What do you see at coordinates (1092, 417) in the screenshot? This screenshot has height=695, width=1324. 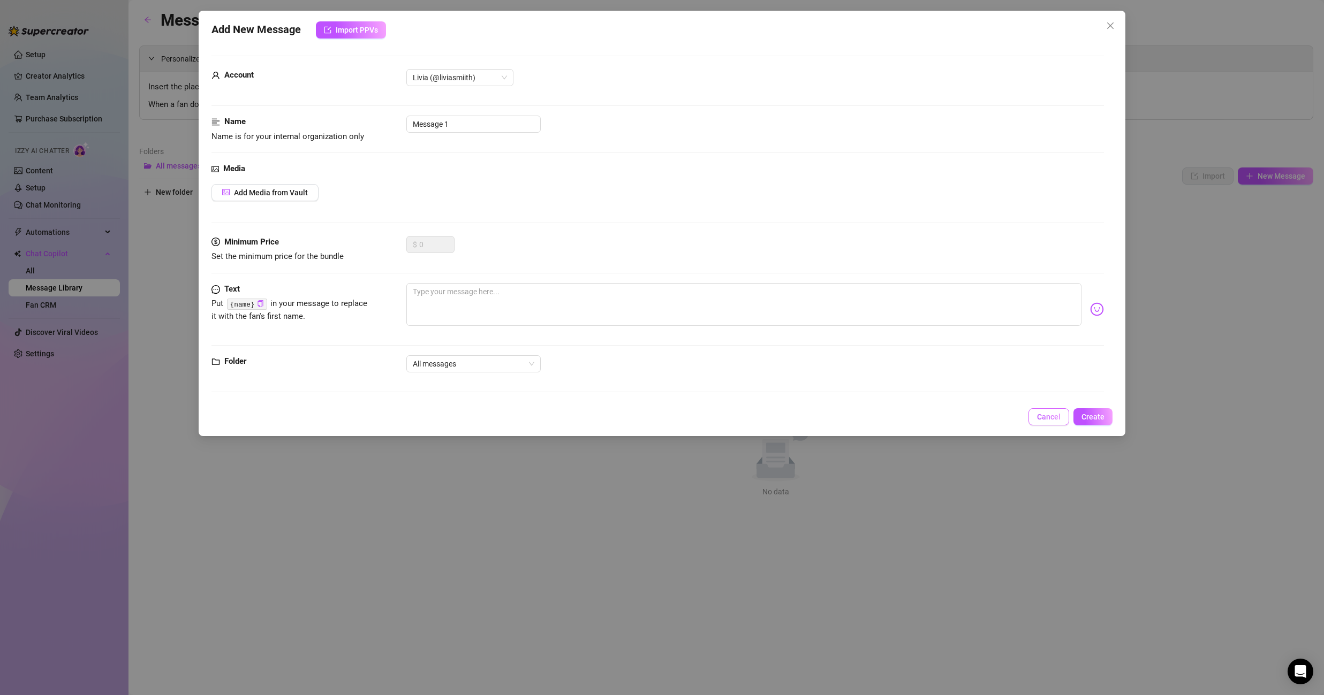 I see `button: Create` at bounding box center [1092, 417].